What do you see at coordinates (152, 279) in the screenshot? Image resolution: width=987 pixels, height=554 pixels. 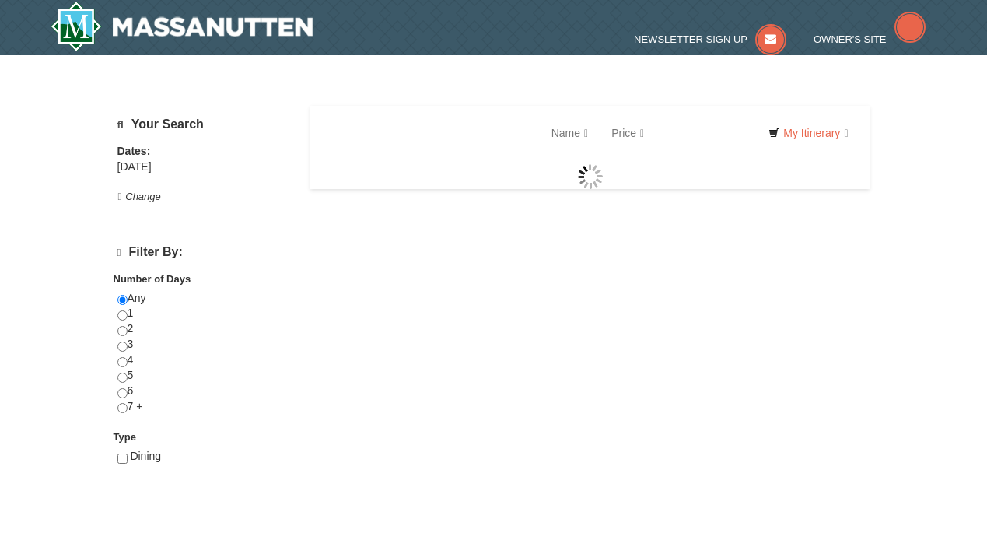 I see `strong: Number of Days` at bounding box center [152, 279].